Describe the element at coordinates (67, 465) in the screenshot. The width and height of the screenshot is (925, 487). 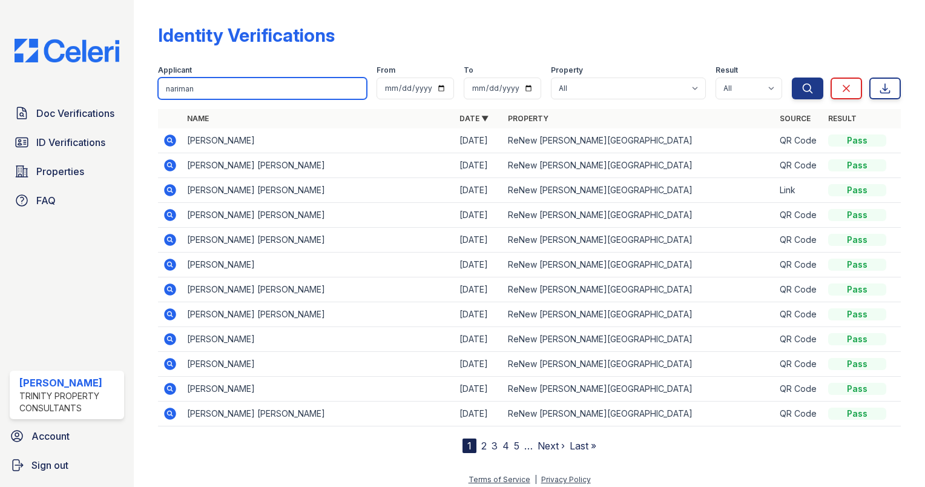
I see `button: Sign out` at that location.